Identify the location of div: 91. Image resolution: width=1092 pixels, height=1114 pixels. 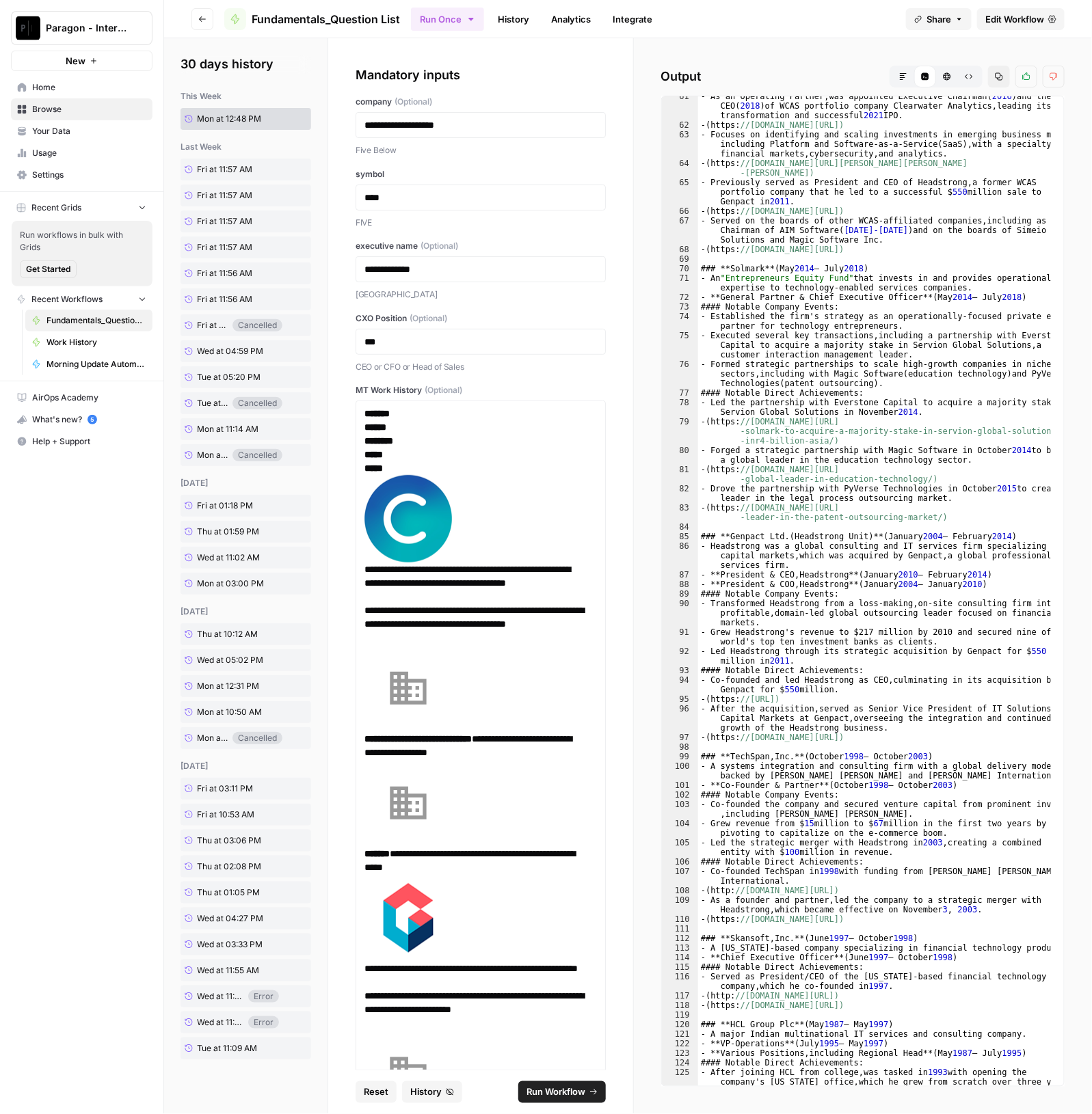
(680, 637).